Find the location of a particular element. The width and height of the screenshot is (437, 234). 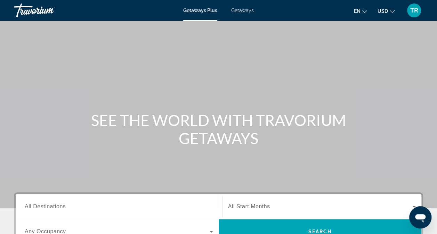

span: Getaways Plus is located at coordinates (200, 10).